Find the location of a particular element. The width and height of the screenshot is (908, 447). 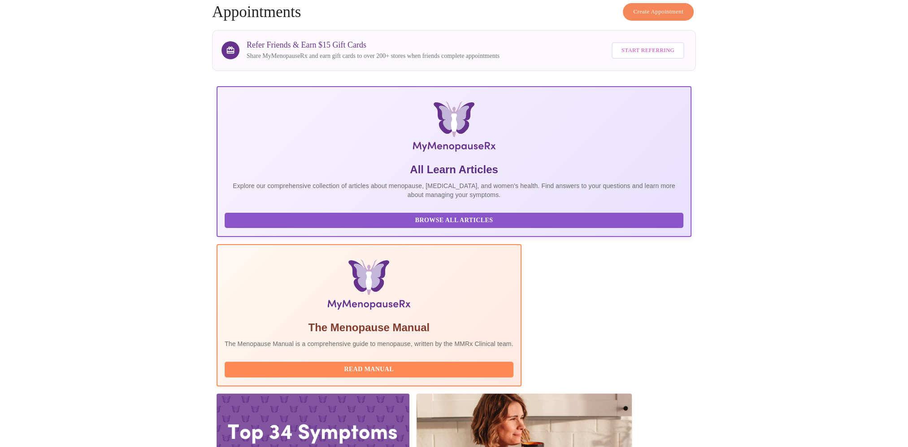

button: Read Manual is located at coordinates (369, 369).